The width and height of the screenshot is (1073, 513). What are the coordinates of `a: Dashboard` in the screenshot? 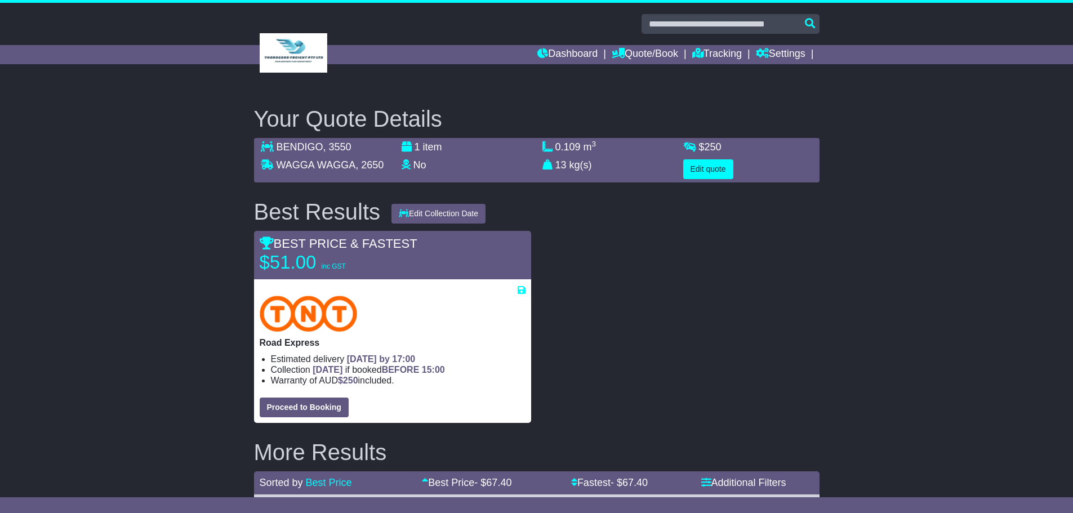 It's located at (567, 55).